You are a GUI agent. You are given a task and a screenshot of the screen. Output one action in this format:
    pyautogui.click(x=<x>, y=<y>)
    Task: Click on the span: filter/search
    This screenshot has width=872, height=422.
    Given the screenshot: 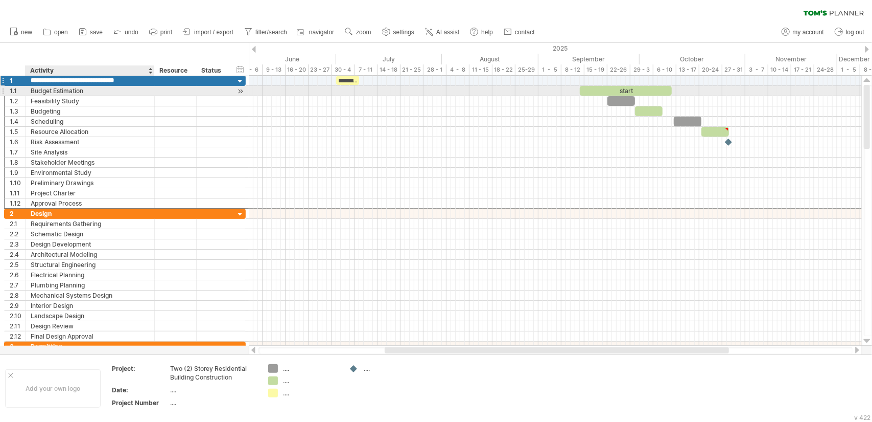 What is the action you would take?
    pyautogui.click(x=271, y=32)
    